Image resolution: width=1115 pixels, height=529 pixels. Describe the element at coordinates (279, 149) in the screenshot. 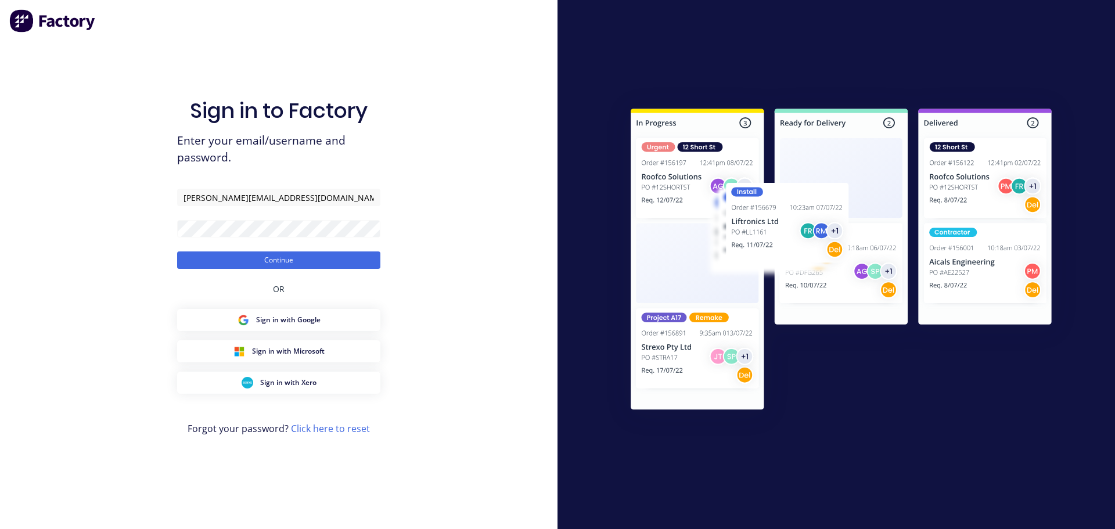

I see `span: Enter your email/username and password.` at that location.